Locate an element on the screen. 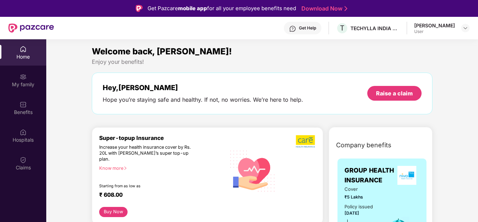 This screenshot has height=222, width=478. span: right is located at coordinates (125, 168).